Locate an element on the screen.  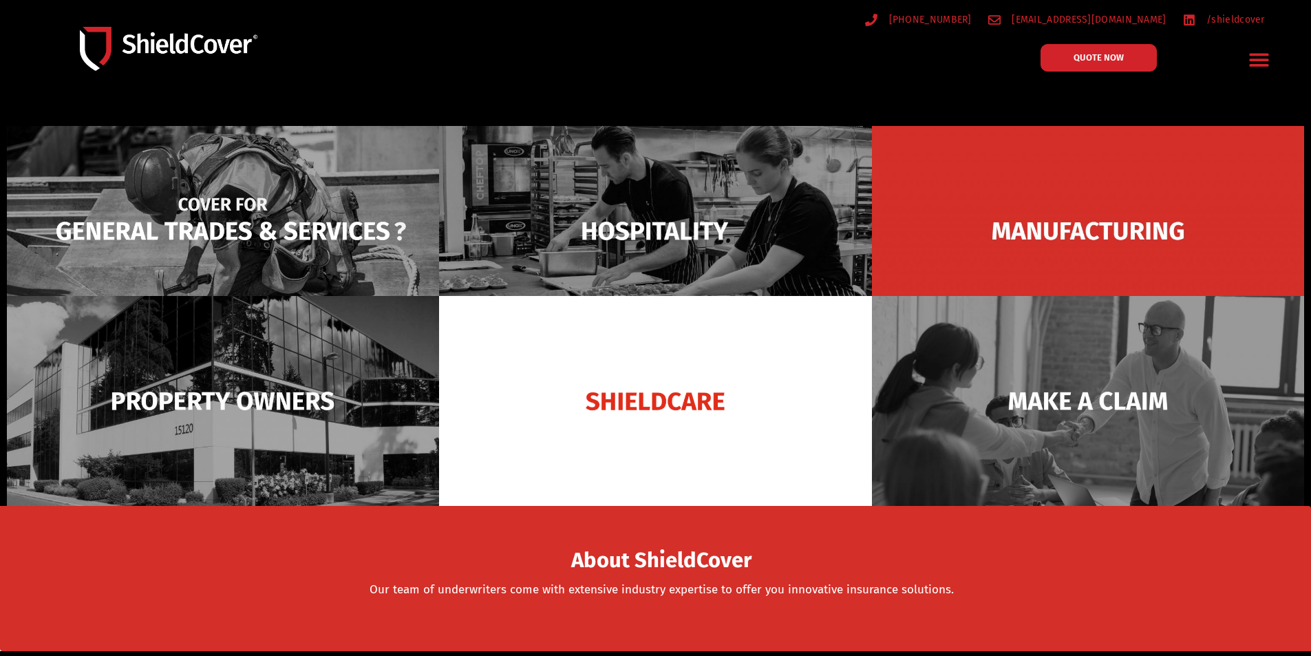
a: Our team of underwriters come with extensive industry expertise to offer you innovative insurance... is located at coordinates (661, 589).